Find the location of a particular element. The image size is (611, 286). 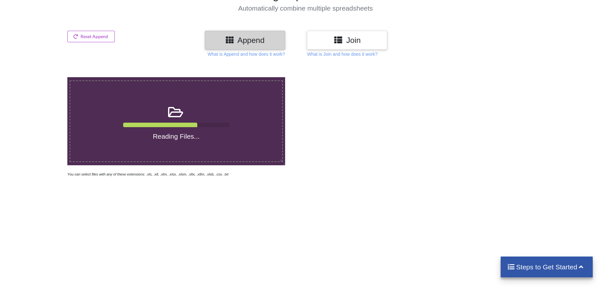

h3: Join is located at coordinates (347, 40).